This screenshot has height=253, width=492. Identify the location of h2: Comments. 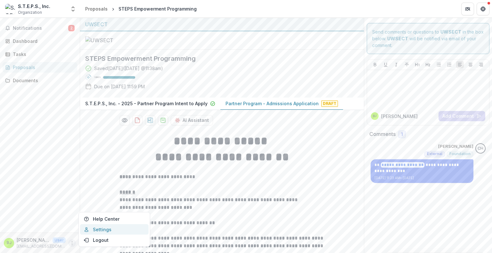
(382, 134).